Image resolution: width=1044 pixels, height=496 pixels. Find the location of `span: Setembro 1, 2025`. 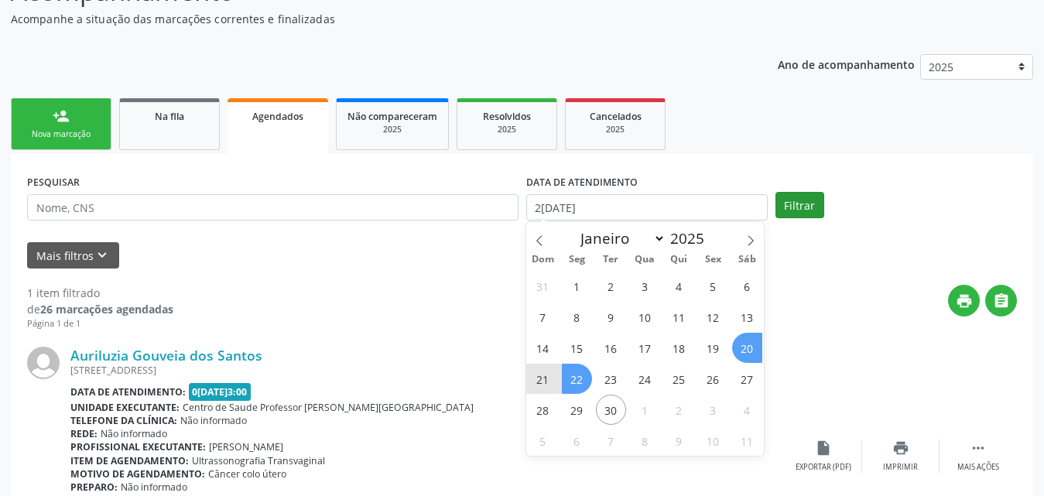

span: Setembro 1, 2025 is located at coordinates (576, 286).